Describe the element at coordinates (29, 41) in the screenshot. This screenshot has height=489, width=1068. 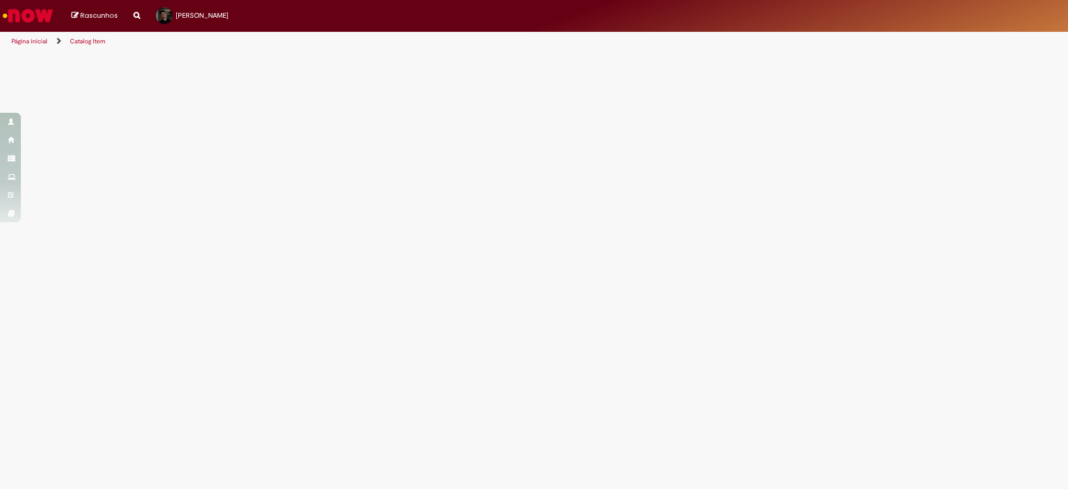
I see `a: Página inicial` at that location.